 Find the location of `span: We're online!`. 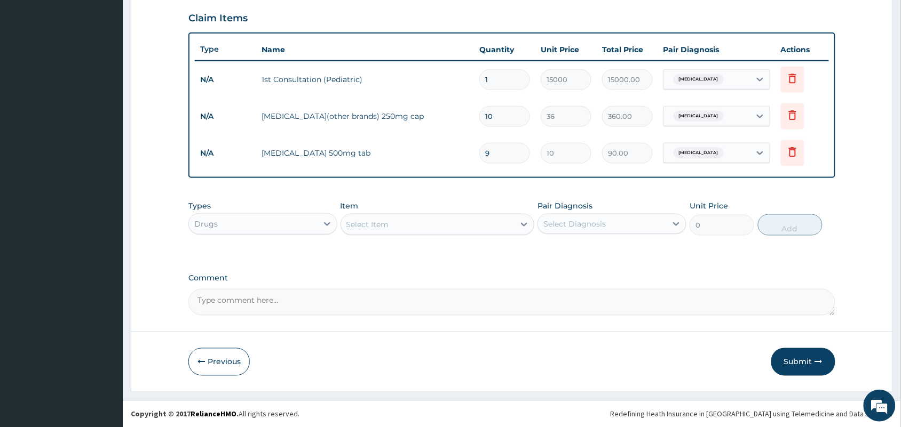

span: We're online! is located at coordinates (105, 188).